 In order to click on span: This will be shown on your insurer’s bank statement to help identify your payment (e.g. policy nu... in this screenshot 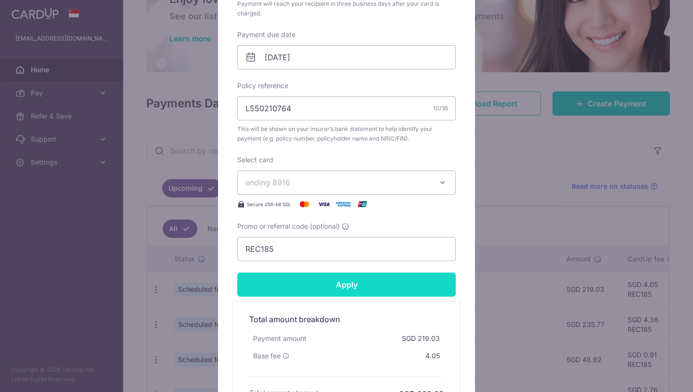, I will do `click(347, 134)`.